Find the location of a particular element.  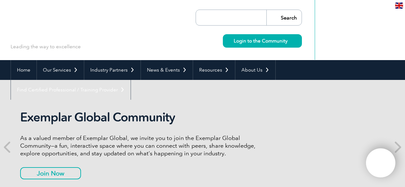

a: Home is located at coordinates (24, 70).